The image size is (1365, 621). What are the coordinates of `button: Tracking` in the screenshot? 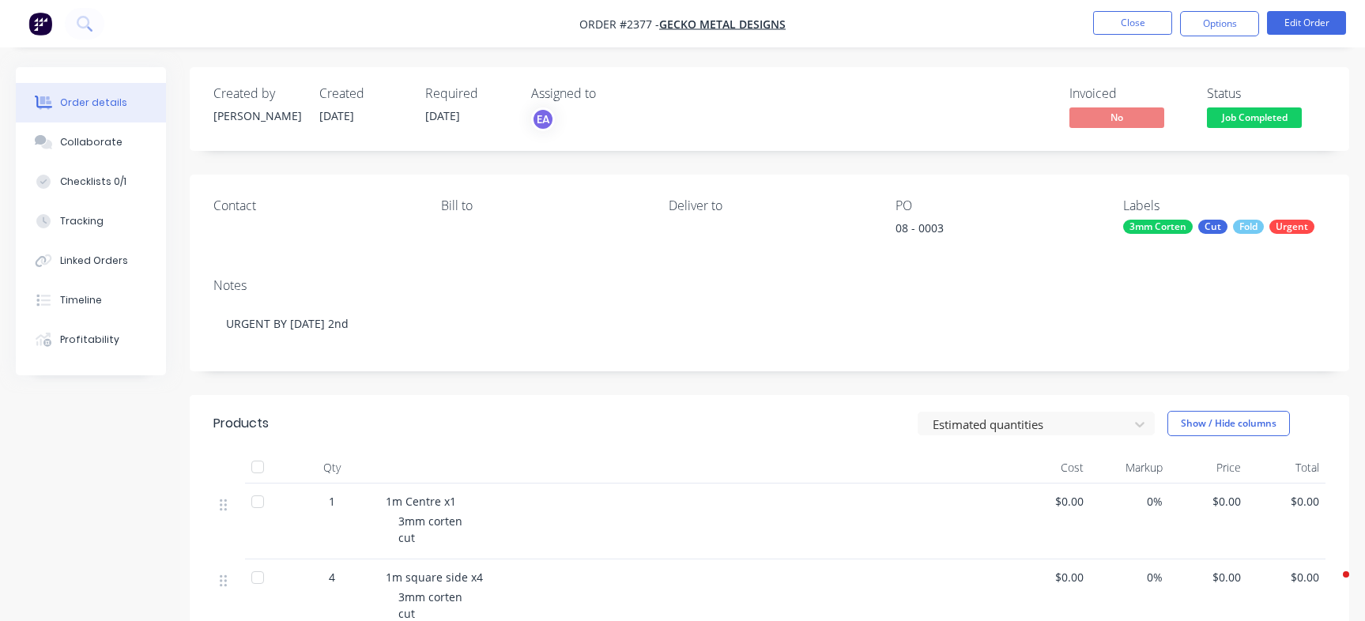 It's located at (91, 221).